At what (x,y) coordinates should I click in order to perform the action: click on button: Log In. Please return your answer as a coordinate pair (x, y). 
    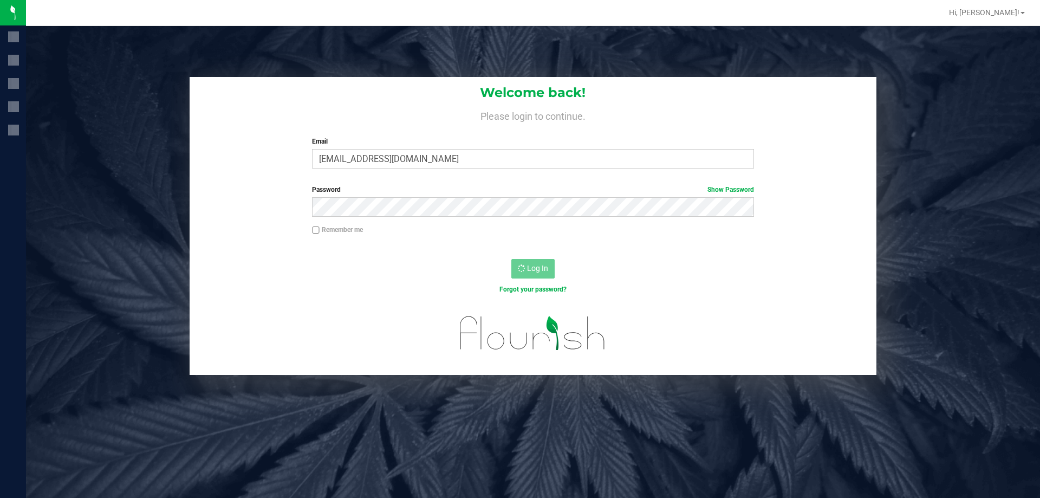
    Looking at the image, I should click on (533, 269).